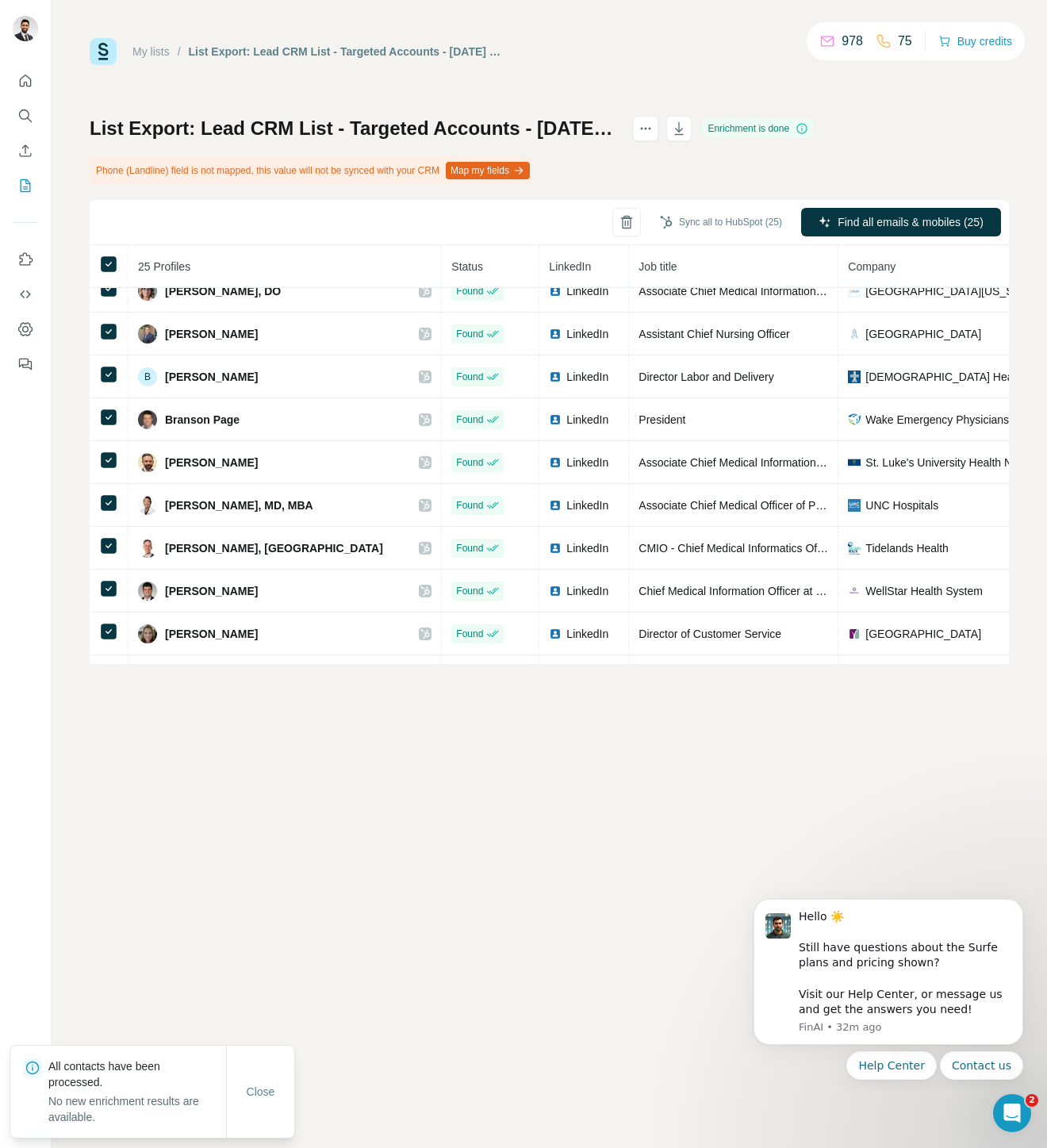  What do you see at coordinates (150, 52) in the screenshot?
I see `a: My lists` at bounding box center [150, 52].